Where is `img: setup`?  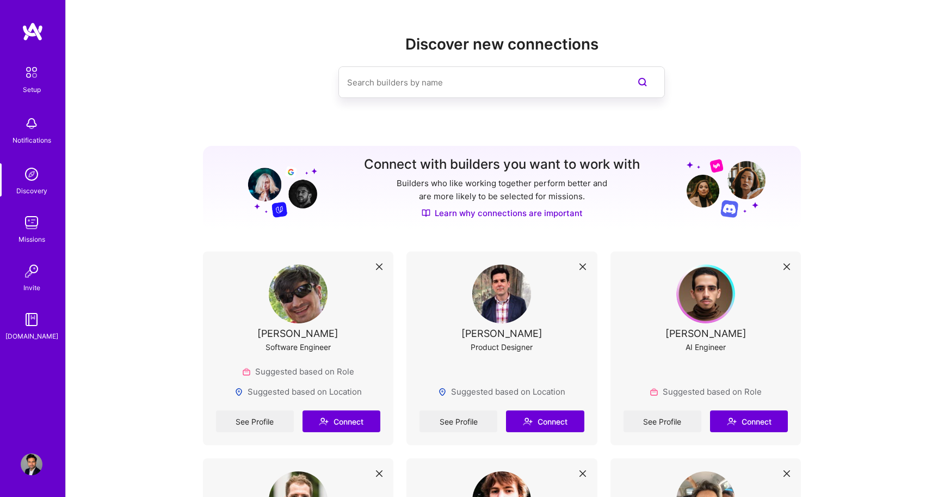
img: setup is located at coordinates (32, 72).